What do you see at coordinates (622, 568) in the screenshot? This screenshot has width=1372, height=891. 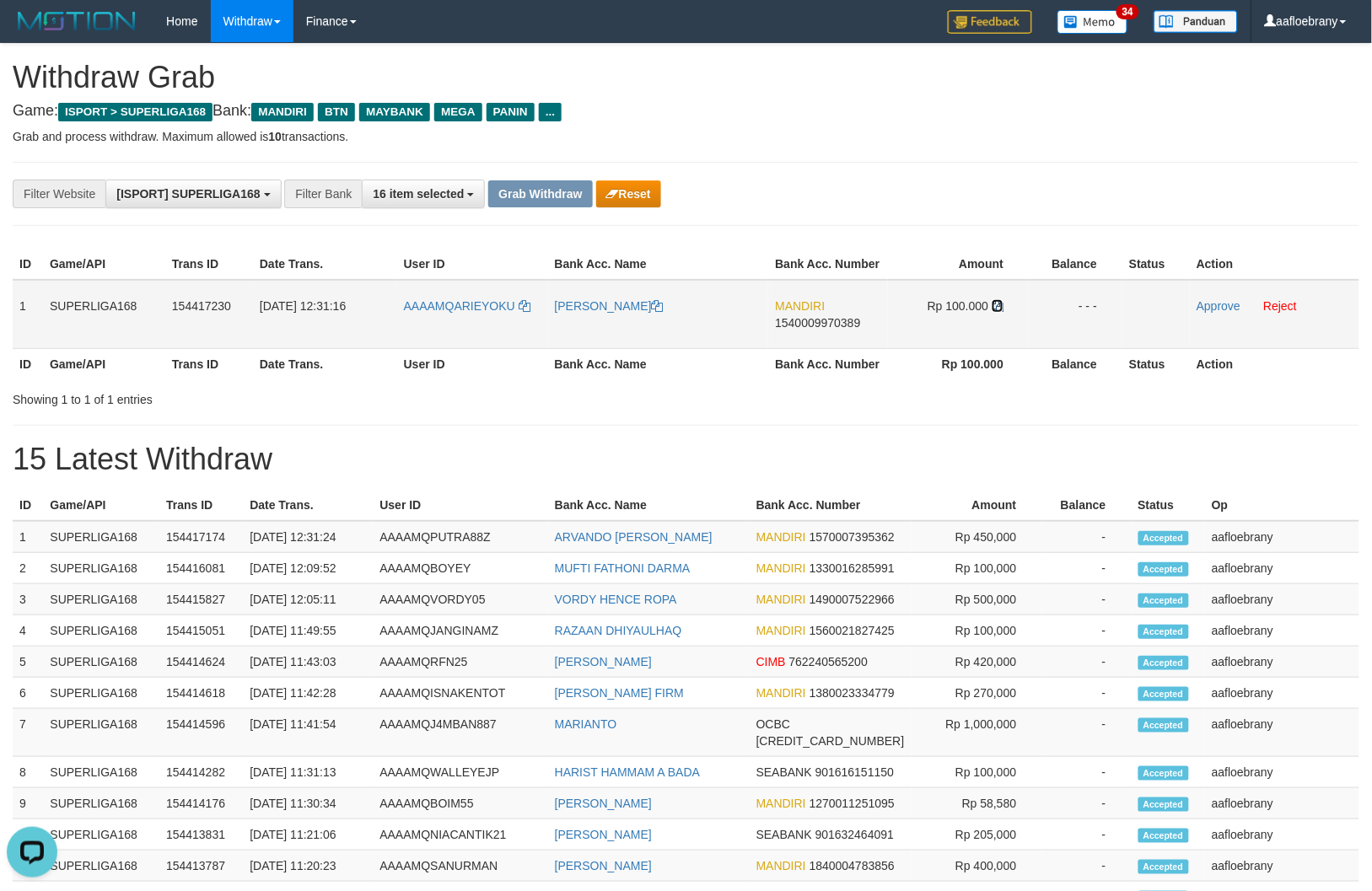 I see `a: MUFTI FATHONI DARMA` at bounding box center [622, 568].